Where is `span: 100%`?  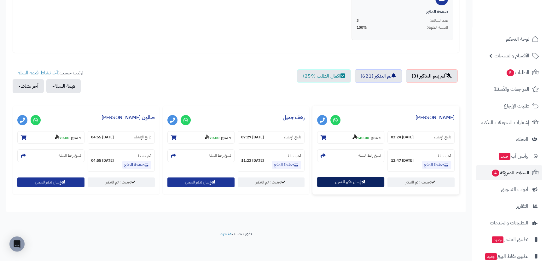
span: 100% is located at coordinates (361, 27).